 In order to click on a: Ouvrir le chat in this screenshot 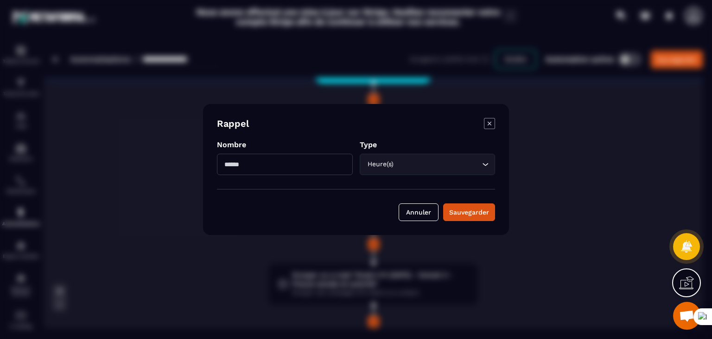, I will do `click(687, 315)`.